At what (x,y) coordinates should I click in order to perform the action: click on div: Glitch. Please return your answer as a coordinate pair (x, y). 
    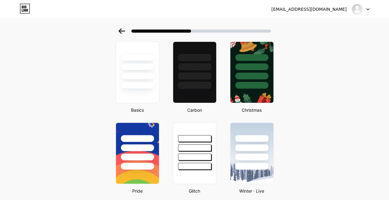
    Looking at the image, I should click on (195, 191).